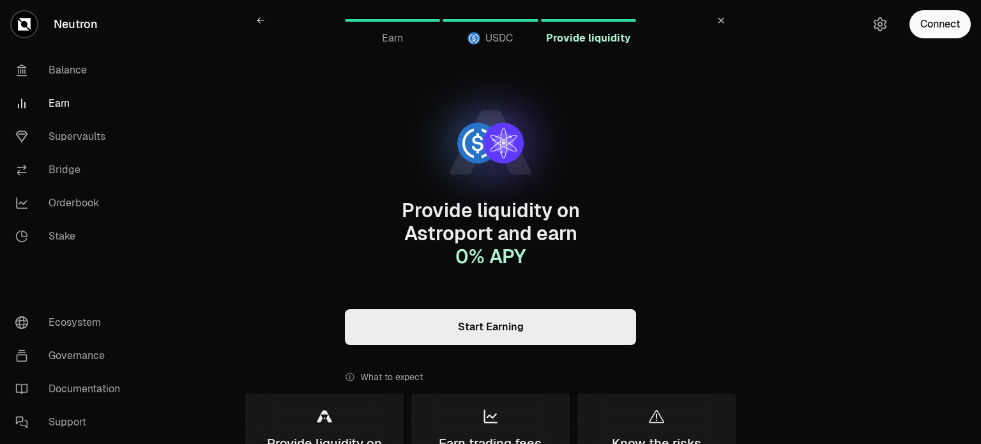 The image size is (981, 444). What do you see at coordinates (491, 256) in the screenshot?
I see `span: 0 % APY` at bounding box center [491, 256].